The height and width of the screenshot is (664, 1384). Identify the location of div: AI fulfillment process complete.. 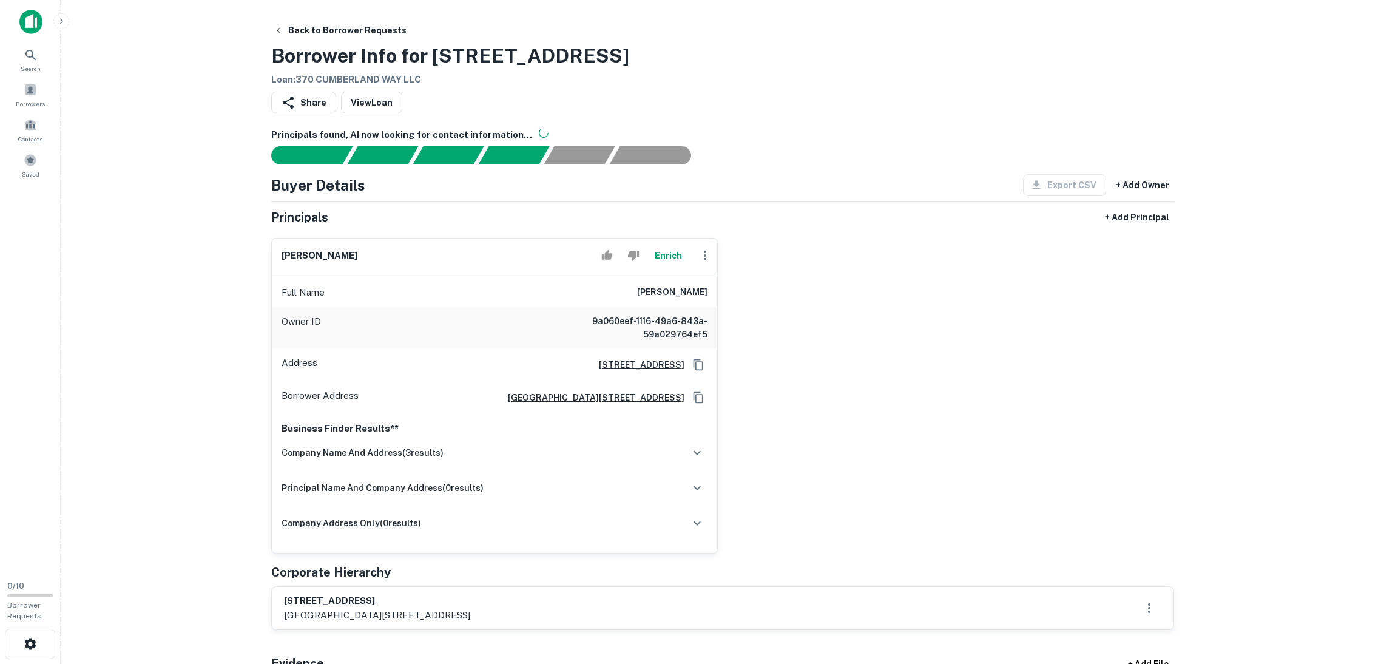
(658, 155).